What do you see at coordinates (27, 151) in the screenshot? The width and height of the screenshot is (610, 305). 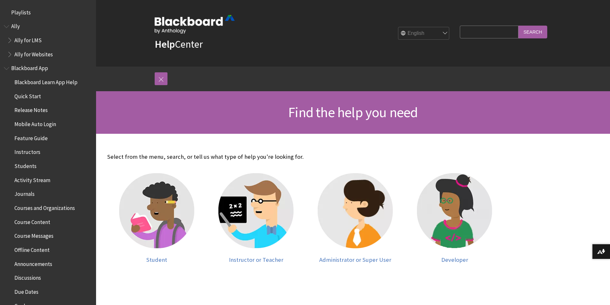 I see `span: Instructors` at bounding box center [27, 151].